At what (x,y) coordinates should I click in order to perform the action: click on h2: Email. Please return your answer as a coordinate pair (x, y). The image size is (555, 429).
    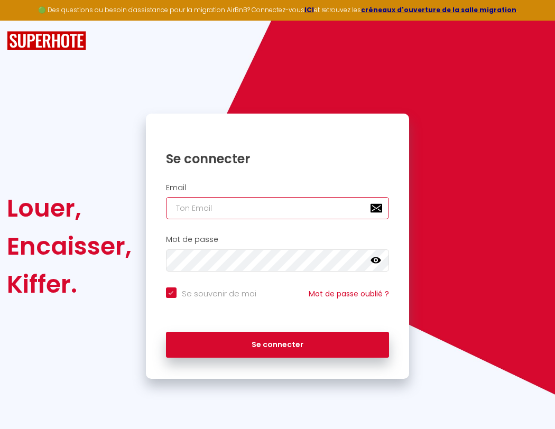
    Looking at the image, I should click on (277, 188).